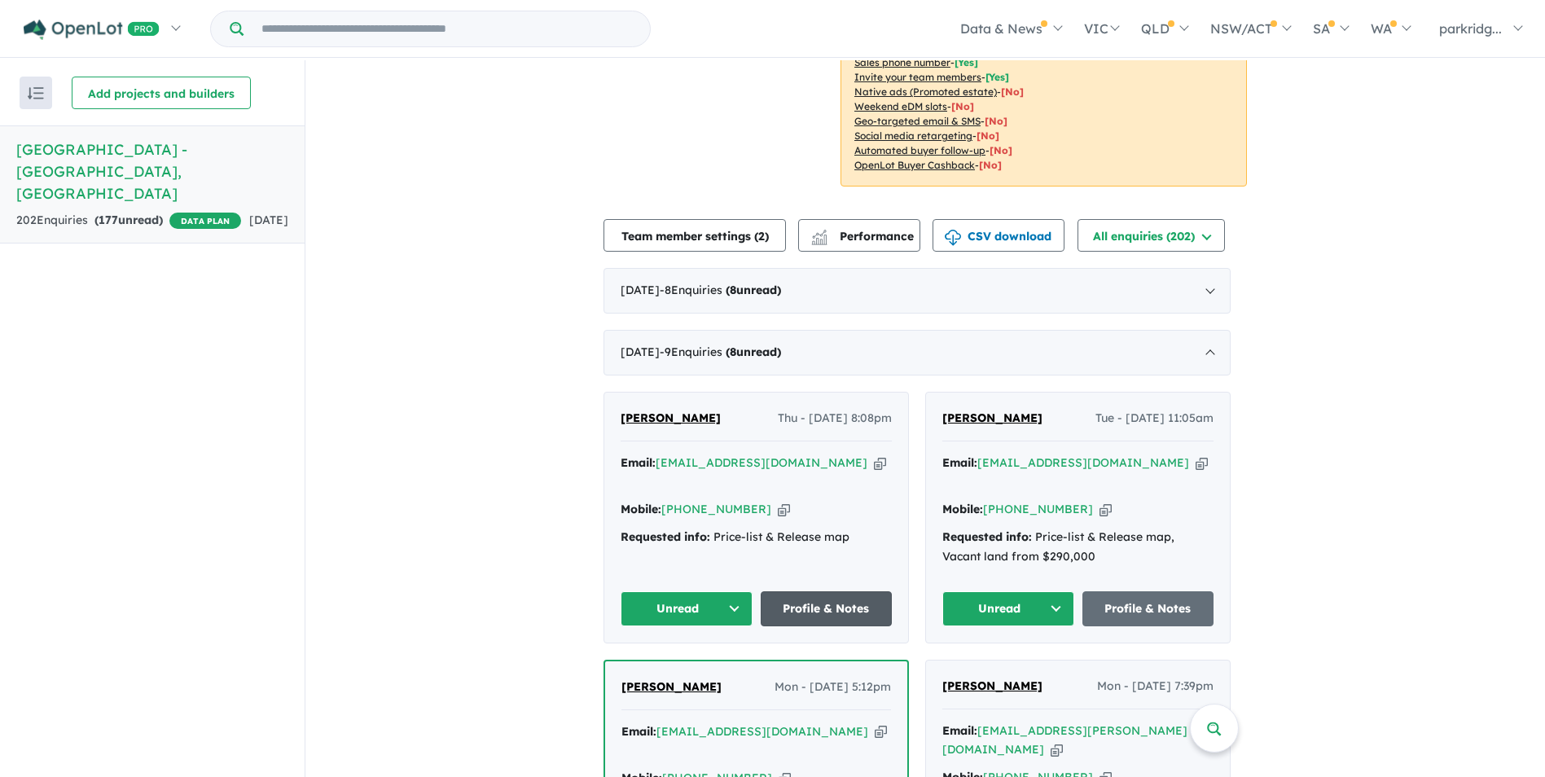 This screenshot has height=777, width=1545. I want to click on div: Price-list & Release map, so click(756, 538).